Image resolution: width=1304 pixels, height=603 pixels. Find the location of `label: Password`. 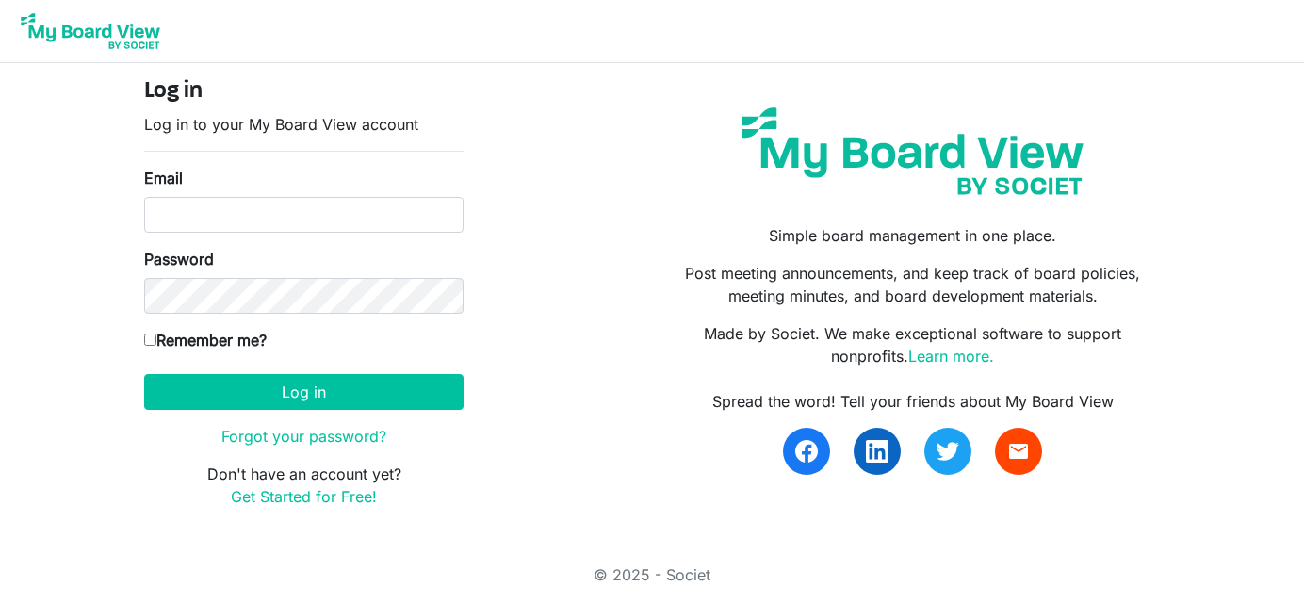

label: Password is located at coordinates (179, 259).